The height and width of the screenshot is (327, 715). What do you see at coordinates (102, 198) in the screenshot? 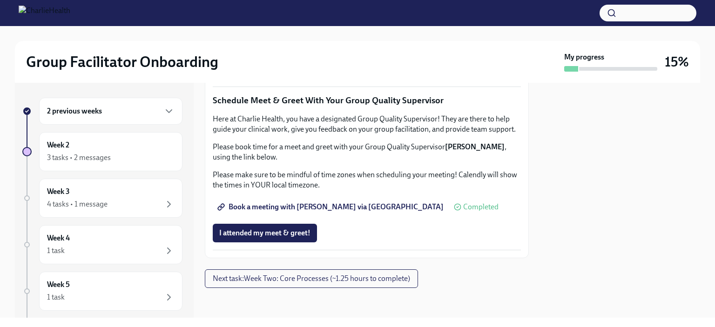
I see `a: Week 34 tasks • 1 message` at bounding box center [102, 198].